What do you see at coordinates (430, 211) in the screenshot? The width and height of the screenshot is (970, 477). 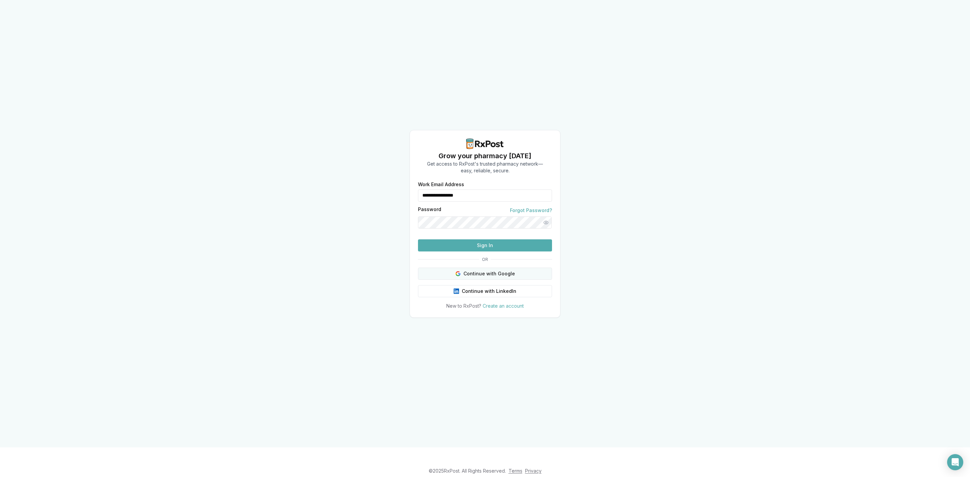 I see `label: Password` at bounding box center [430, 211].